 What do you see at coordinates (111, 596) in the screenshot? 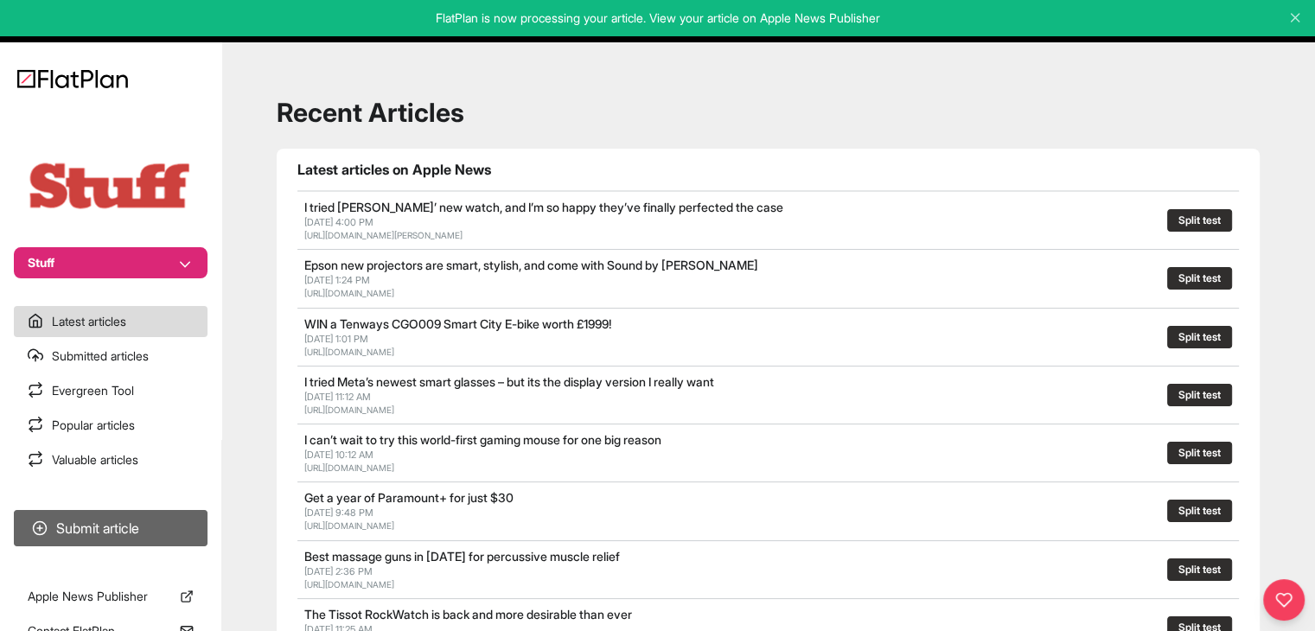
I see `a: Apple News Publisher` at bounding box center [111, 596].